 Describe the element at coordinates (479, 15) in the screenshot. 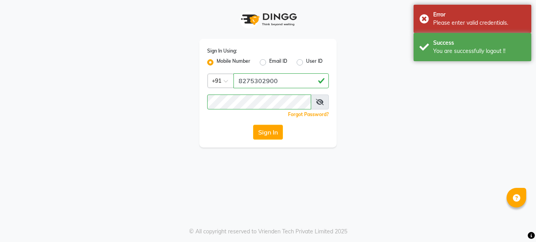

I see `div: Error` at that location.